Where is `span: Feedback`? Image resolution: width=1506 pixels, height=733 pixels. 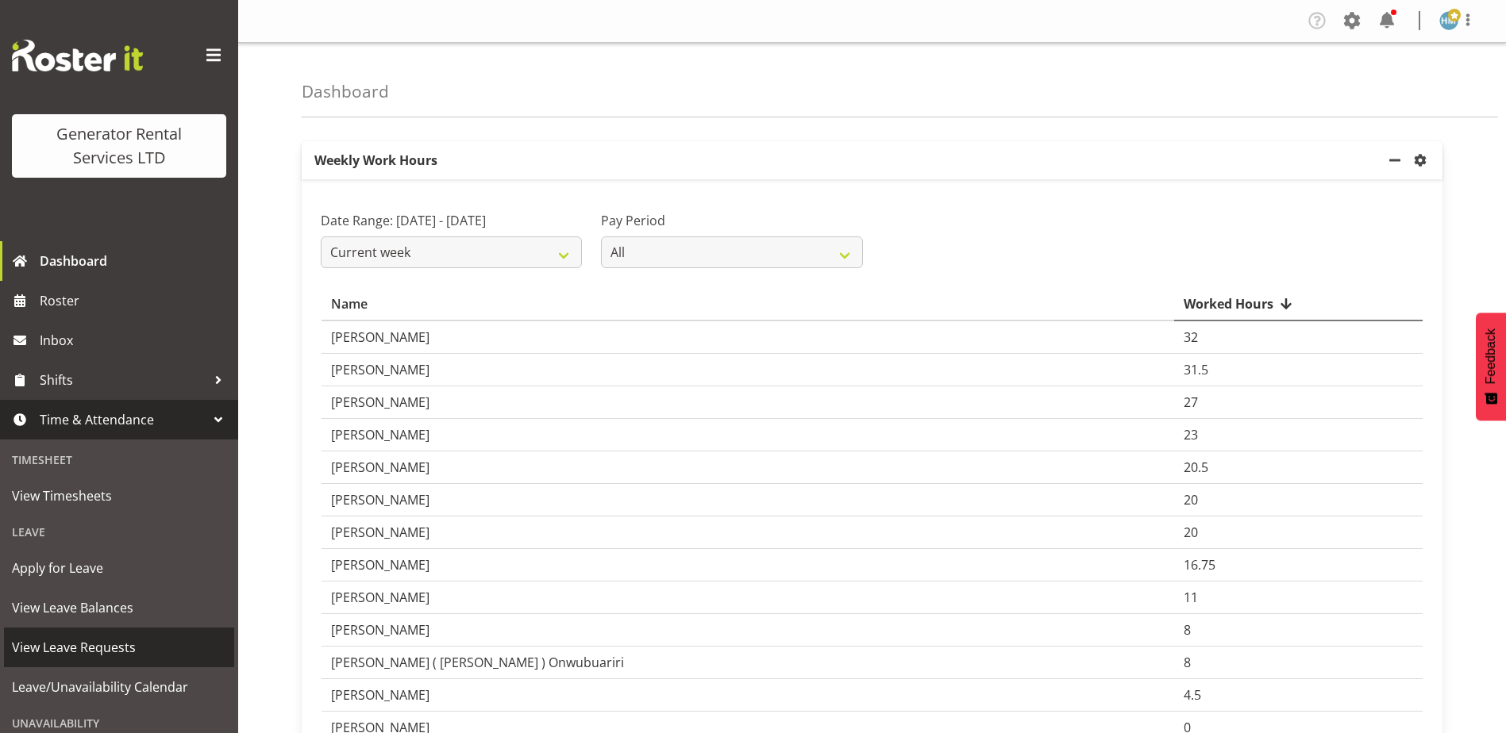
span: Feedback is located at coordinates (1491, 356).